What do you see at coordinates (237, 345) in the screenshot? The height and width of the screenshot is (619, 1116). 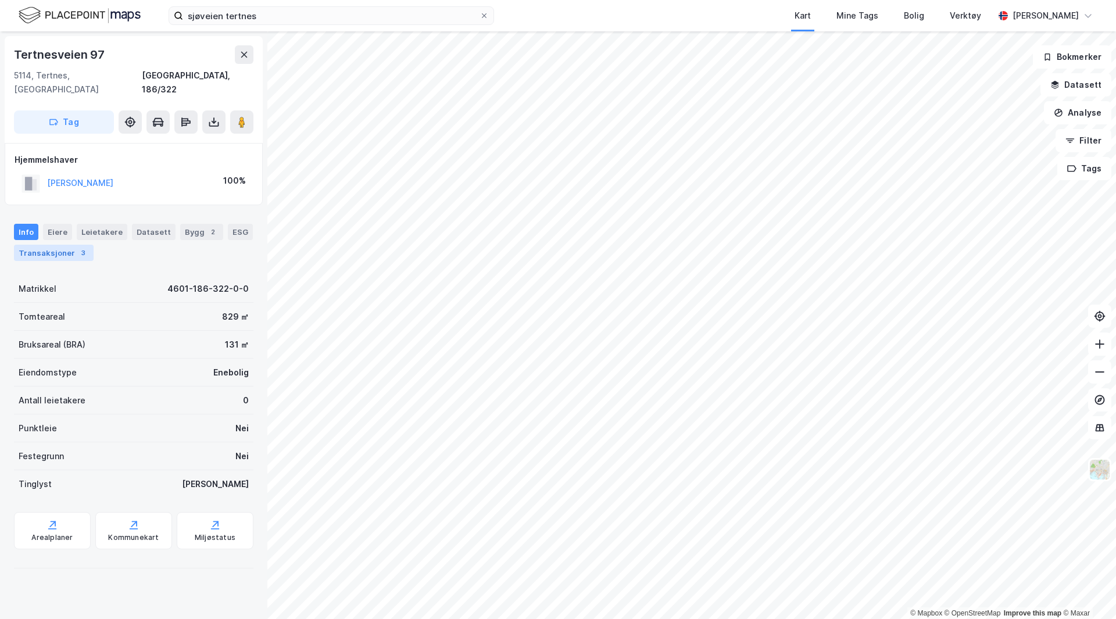 I see `div: 131 ㎡` at bounding box center [237, 345].